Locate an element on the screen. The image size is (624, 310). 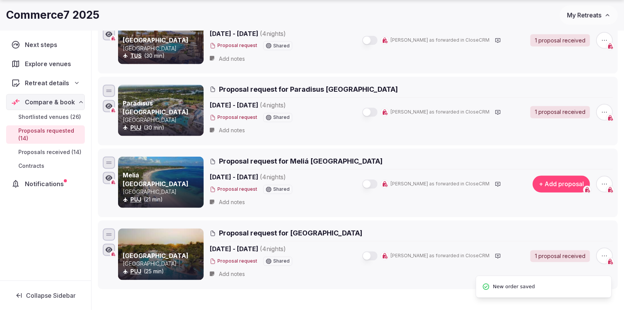
span: New order saved is located at coordinates (514, 286).